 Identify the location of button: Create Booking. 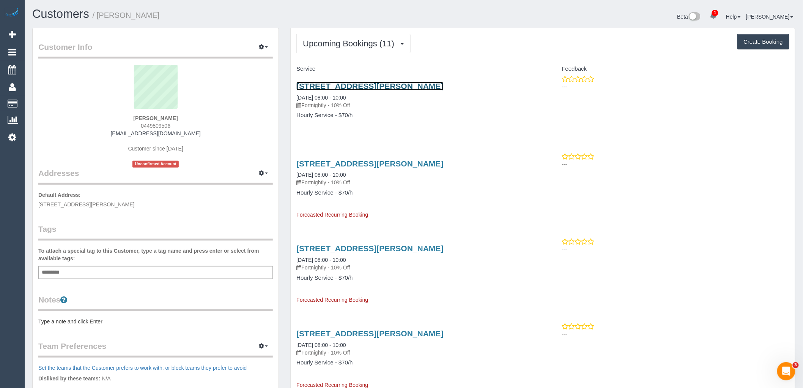
(764, 42).